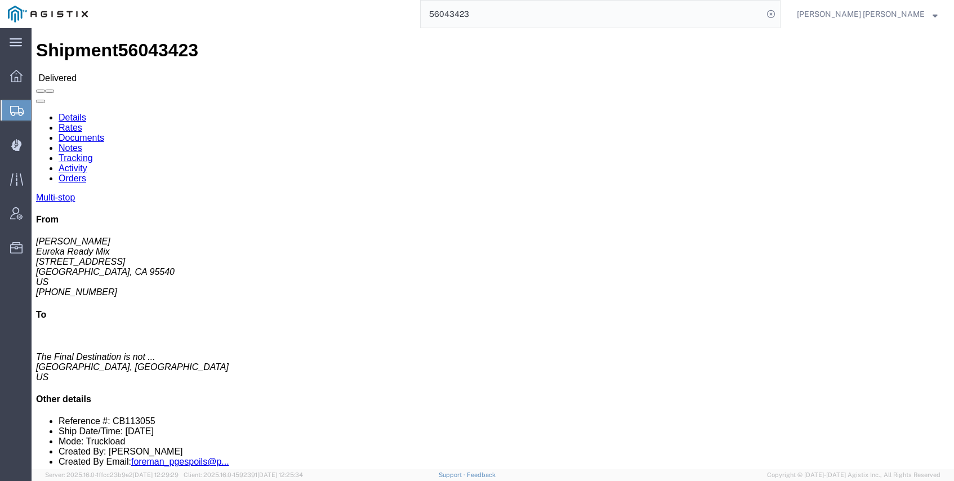  I want to click on img: logo, so click(48, 14).